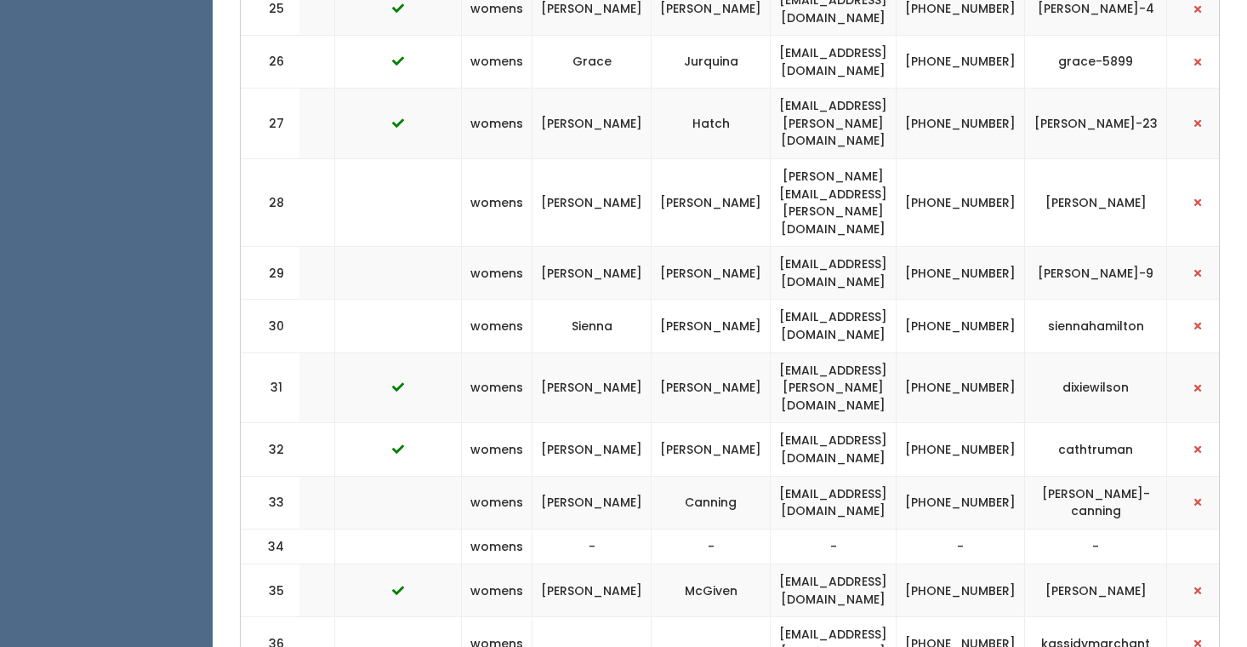  I want to click on td: Hatch, so click(711, 123).